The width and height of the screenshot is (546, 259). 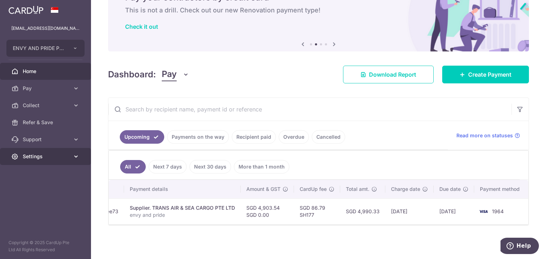 What do you see at coordinates (501, 189) in the screenshot?
I see `th: Payment method` at bounding box center [501, 189].